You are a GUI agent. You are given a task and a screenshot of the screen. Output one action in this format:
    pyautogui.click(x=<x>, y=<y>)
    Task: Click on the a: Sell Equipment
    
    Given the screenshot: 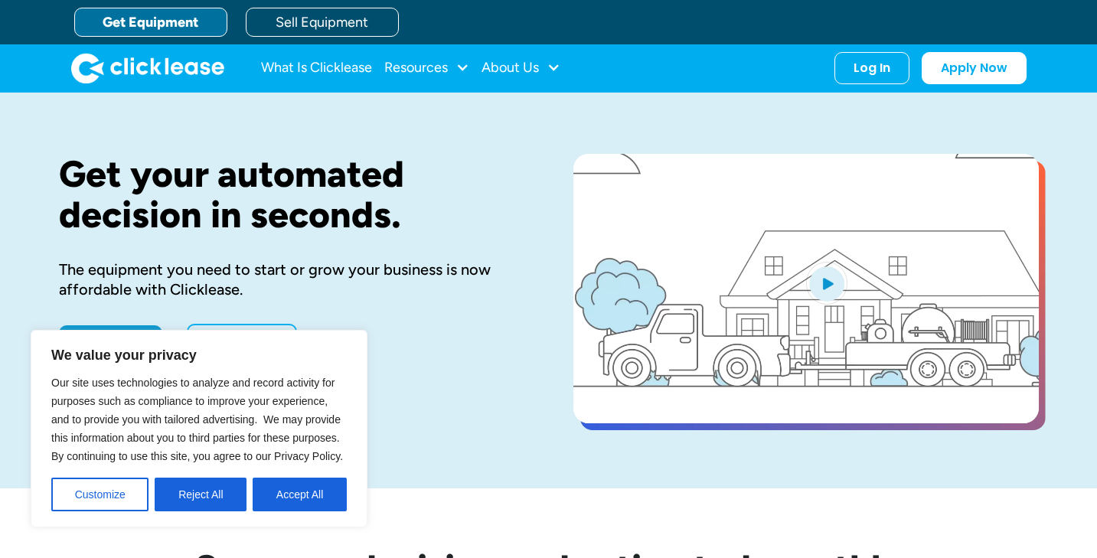 What is the action you would take?
    pyautogui.click(x=322, y=22)
    